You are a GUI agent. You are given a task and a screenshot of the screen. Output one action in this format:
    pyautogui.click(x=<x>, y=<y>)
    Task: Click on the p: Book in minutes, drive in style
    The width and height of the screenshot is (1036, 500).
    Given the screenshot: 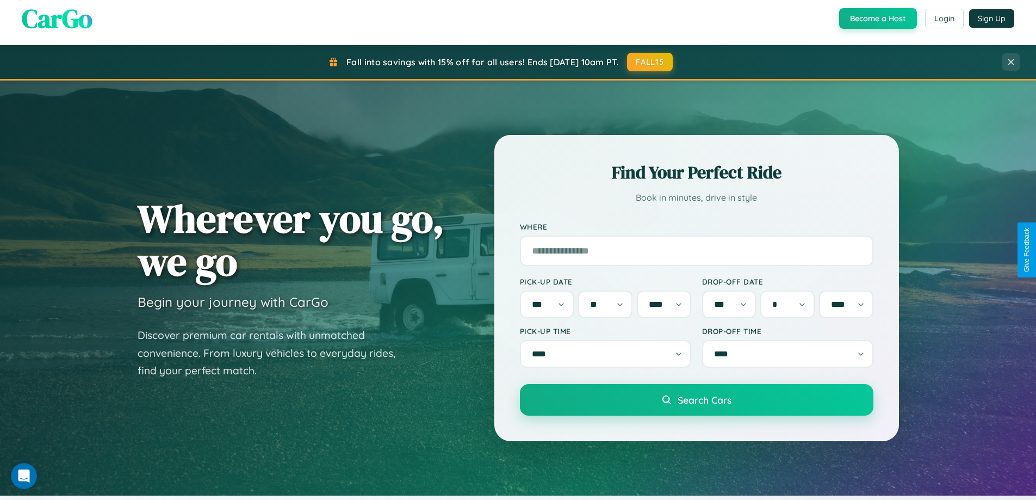 What is the action you would take?
    pyautogui.click(x=697, y=197)
    